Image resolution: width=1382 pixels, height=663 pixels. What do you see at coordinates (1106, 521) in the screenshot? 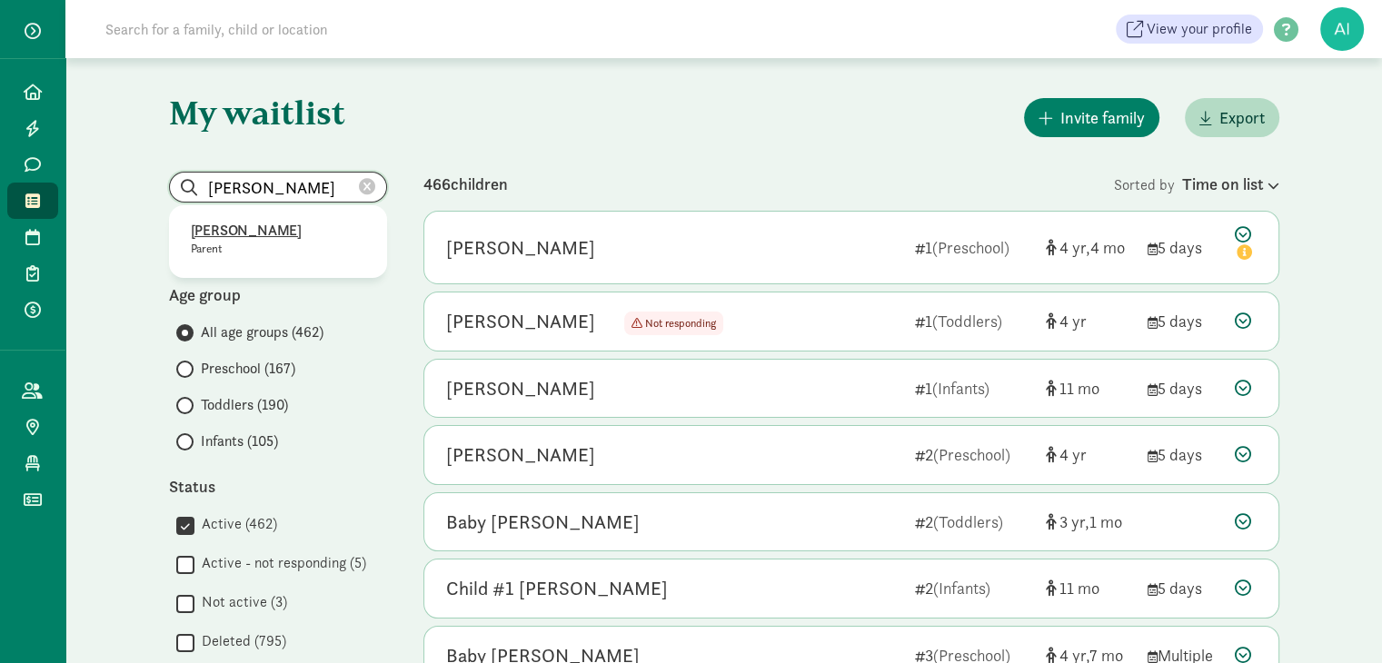
I see `span: 1` at bounding box center [1106, 521].